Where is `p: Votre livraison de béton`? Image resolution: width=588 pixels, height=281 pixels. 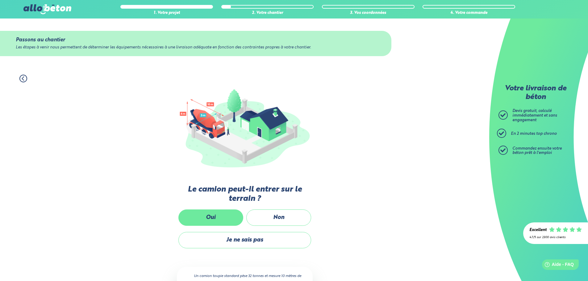 p: Votre livraison de béton is located at coordinates (535, 93).